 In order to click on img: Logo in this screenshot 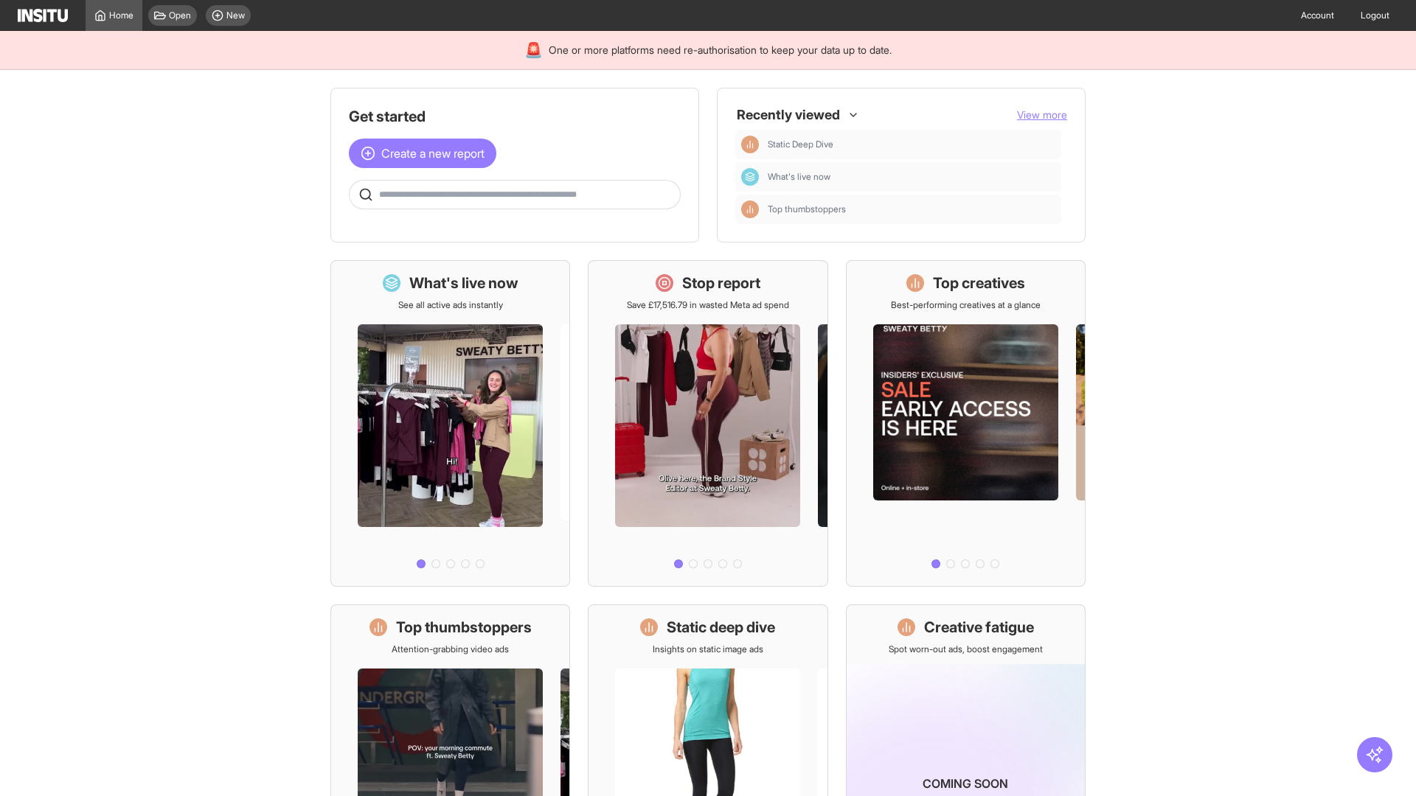, I will do `click(43, 15)`.